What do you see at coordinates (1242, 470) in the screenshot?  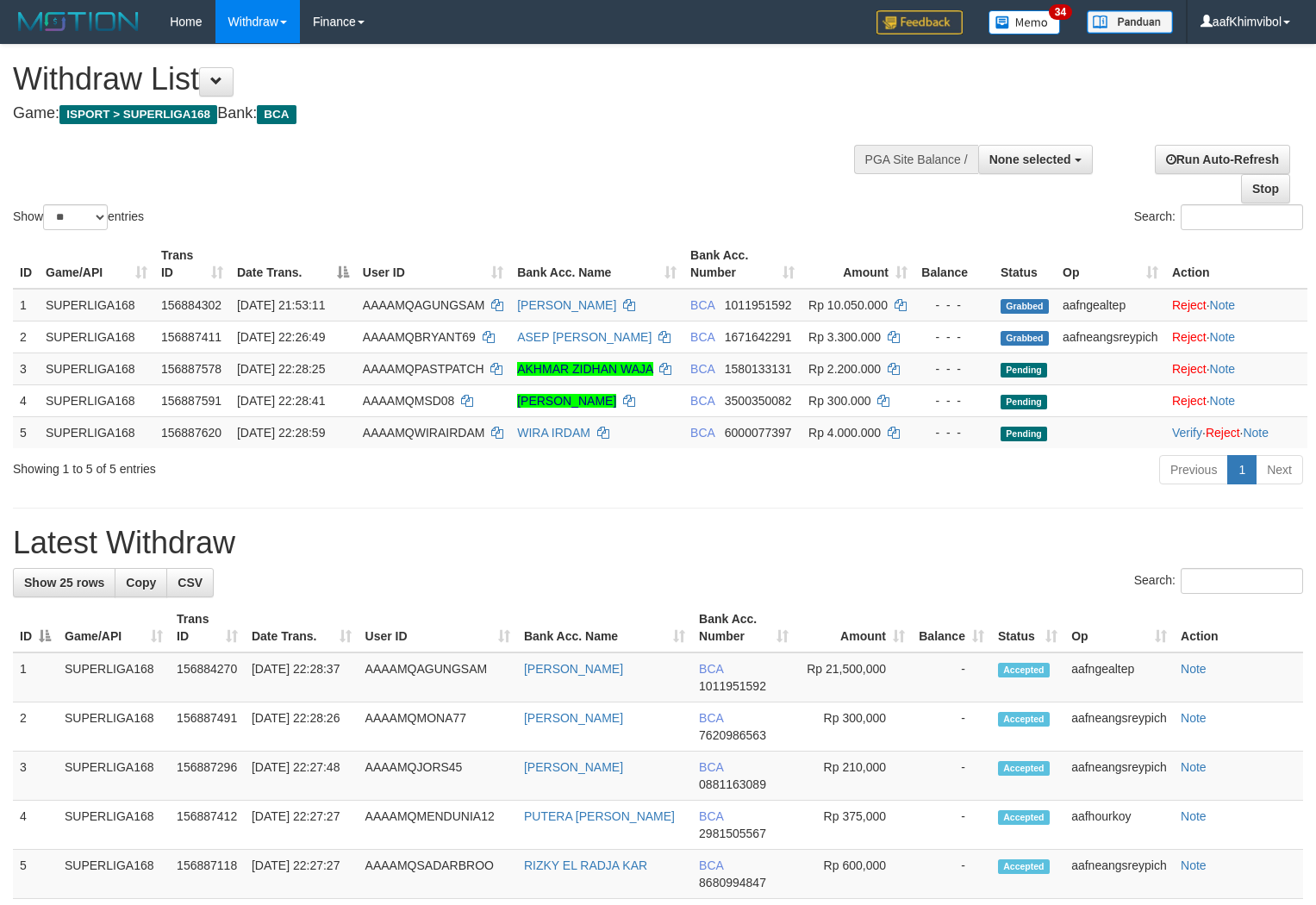 I see `a: 1` at bounding box center [1242, 470].